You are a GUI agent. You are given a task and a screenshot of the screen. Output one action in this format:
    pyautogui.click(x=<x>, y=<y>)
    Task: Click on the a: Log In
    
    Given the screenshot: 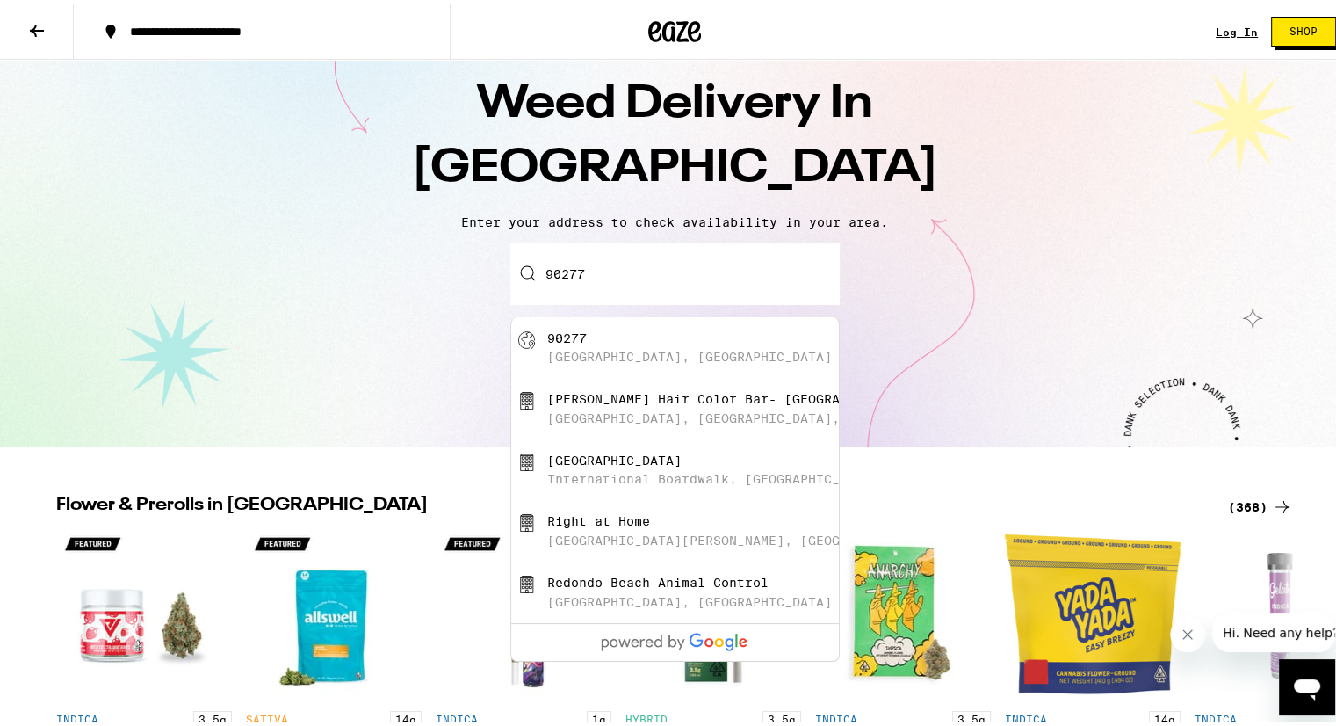 What is the action you would take?
    pyautogui.click(x=1237, y=28)
    